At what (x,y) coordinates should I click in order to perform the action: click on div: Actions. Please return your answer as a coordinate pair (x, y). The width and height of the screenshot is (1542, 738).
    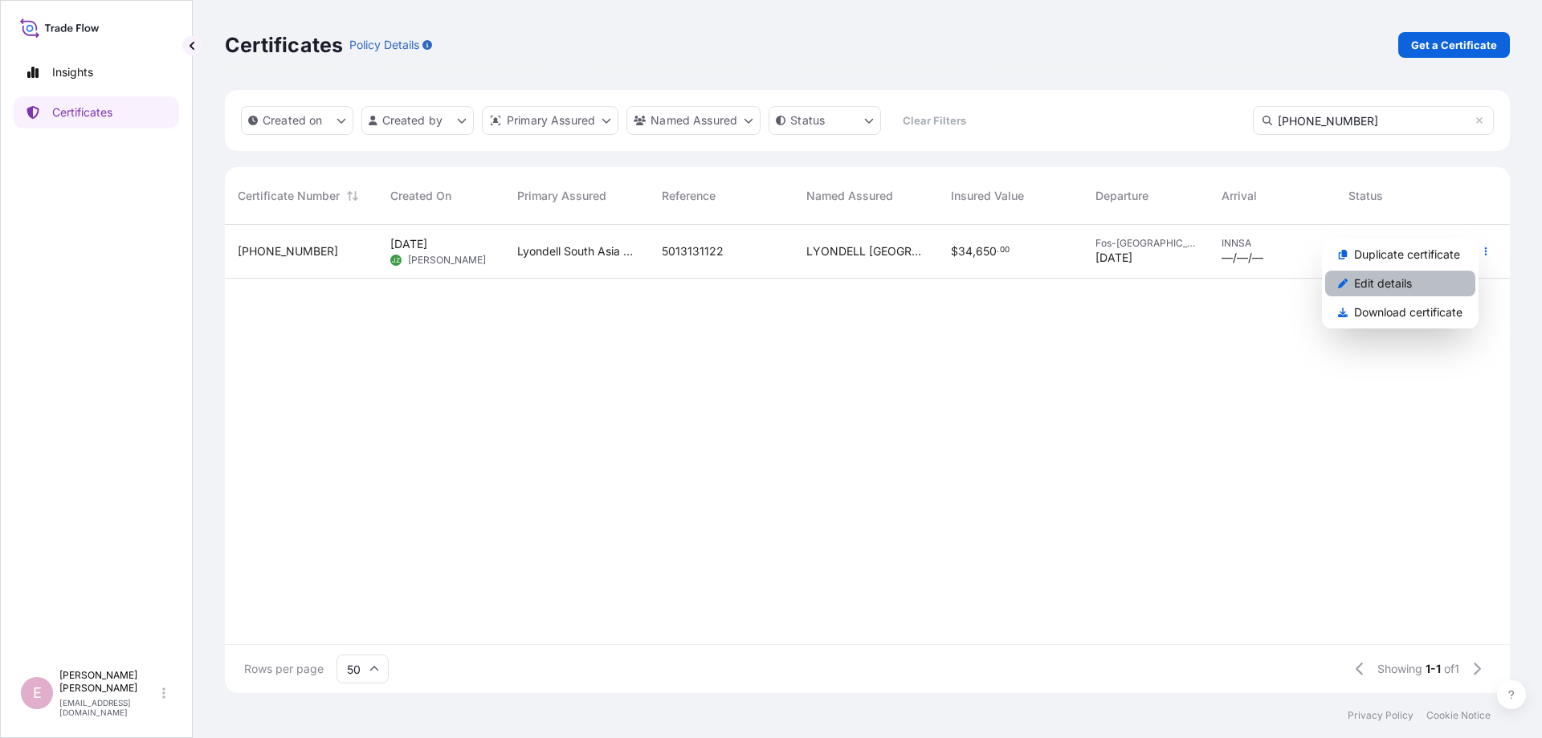
    Looking at the image, I should click on (1400, 284).